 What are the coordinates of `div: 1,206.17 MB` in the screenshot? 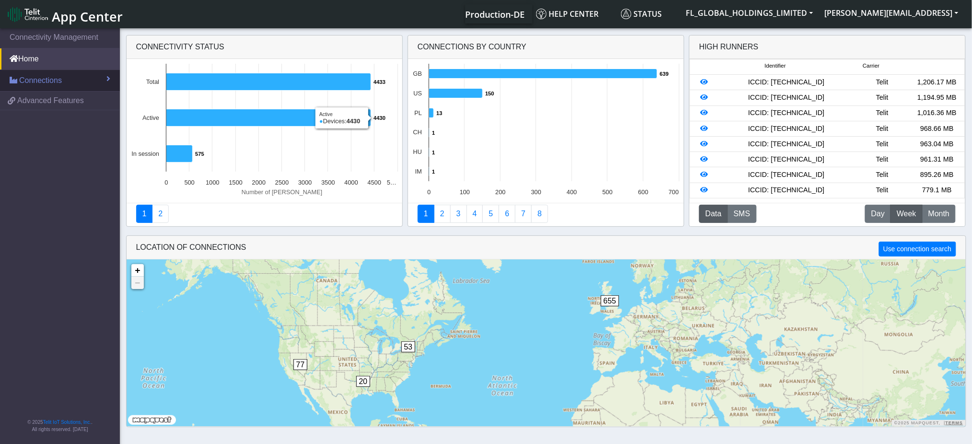 It's located at (937, 82).